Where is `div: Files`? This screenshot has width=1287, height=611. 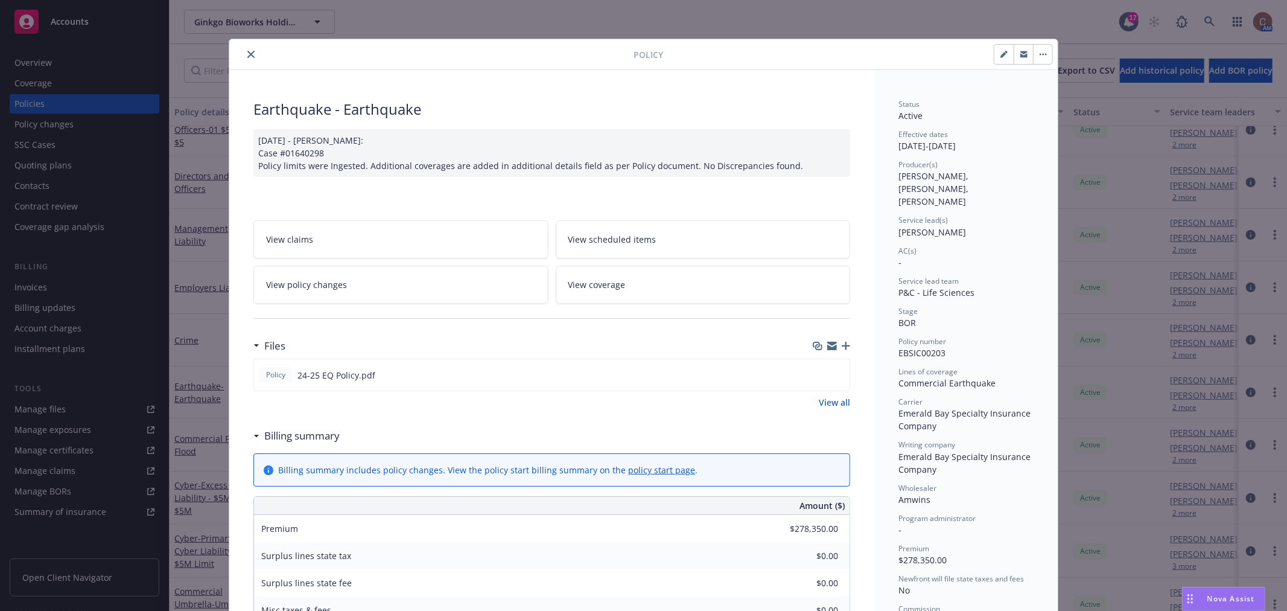 div: Files is located at coordinates (269, 346).